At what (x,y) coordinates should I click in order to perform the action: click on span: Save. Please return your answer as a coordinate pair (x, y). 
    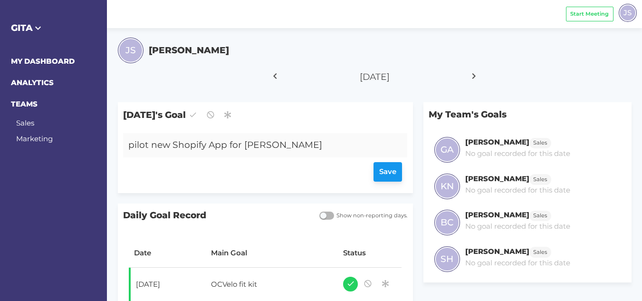
    Looking at the image, I should click on (388, 172).